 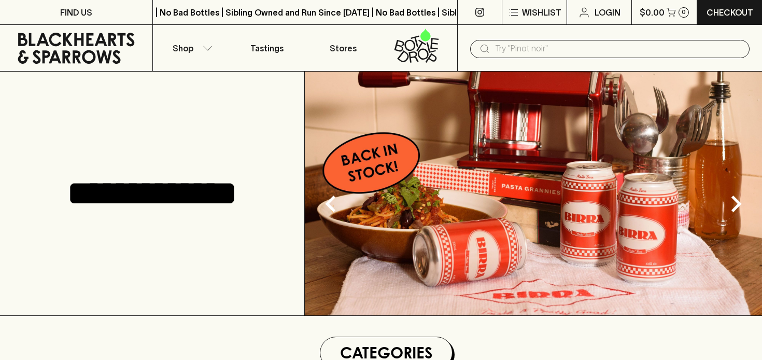 What do you see at coordinates (267, 48) in the screenshot?
I see `a: Tastings` at bounding box center [267, 48].